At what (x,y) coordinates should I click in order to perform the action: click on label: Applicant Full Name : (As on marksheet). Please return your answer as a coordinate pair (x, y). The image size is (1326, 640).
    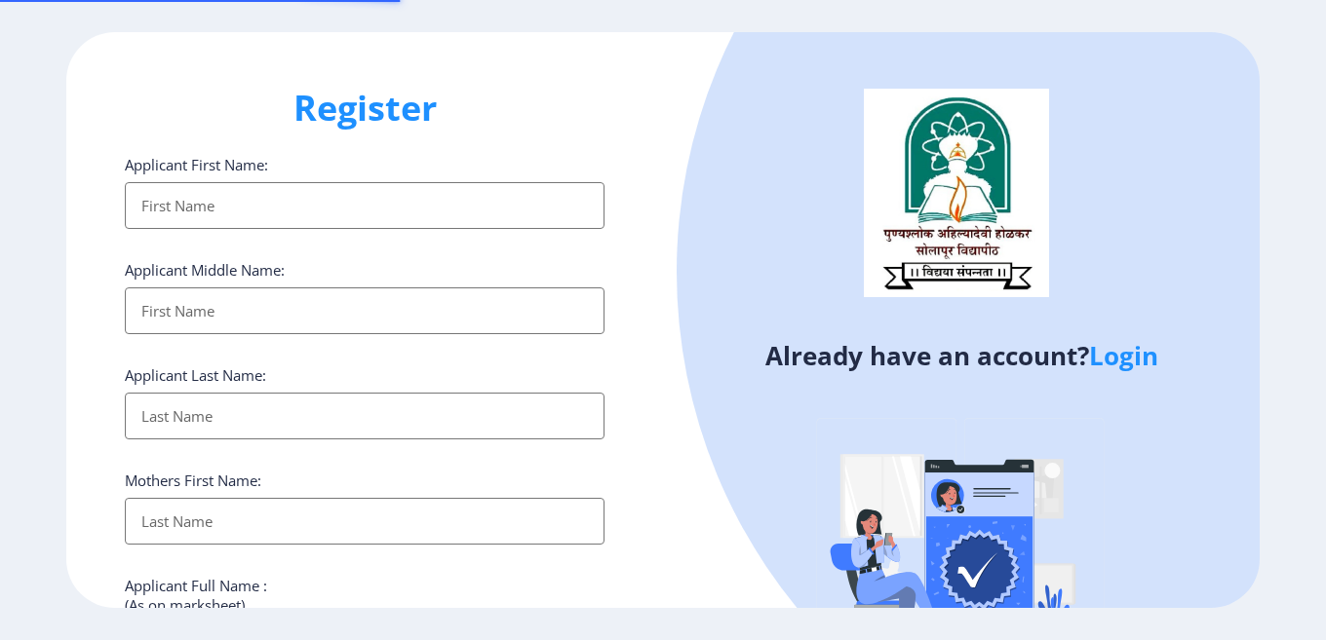
    Looking at the image, I should click on (196, 596).